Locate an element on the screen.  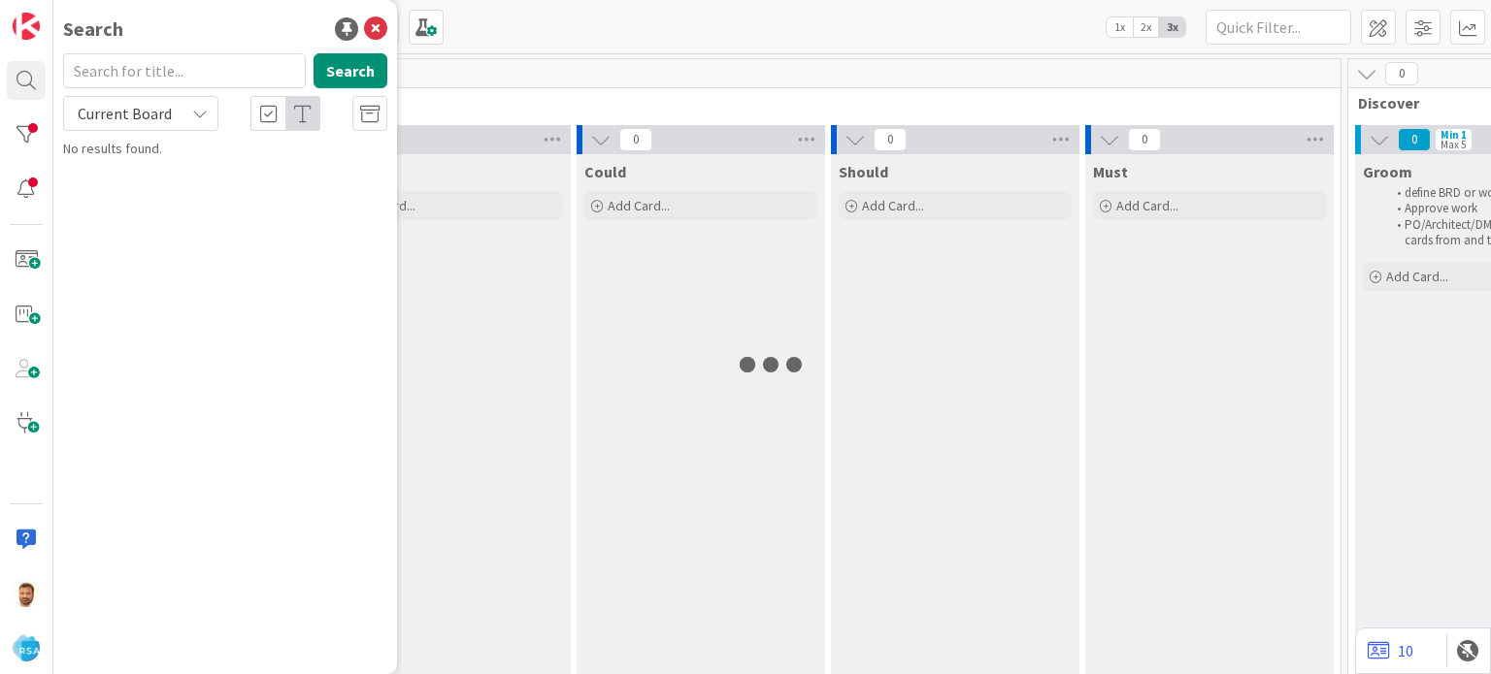
span: 2x is located at coordinates (1145, 27).